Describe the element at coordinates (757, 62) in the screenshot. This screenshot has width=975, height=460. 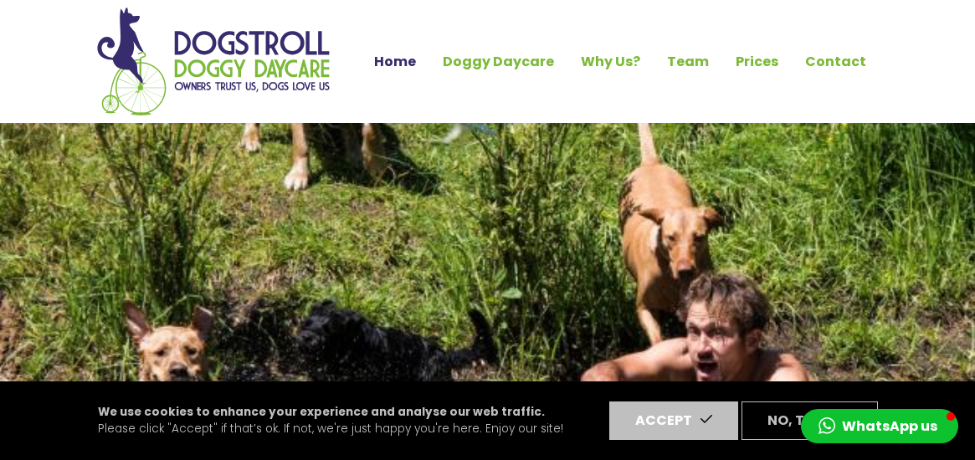
I see `a: Prices` at that location.